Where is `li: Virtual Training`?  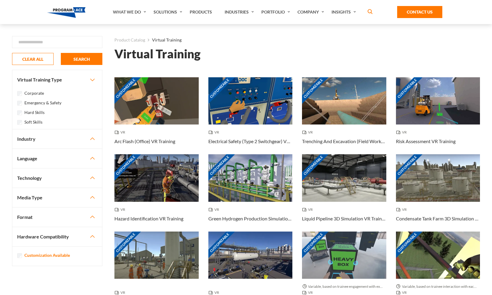
li: Virtual Training is located at coordinates (163, 40).